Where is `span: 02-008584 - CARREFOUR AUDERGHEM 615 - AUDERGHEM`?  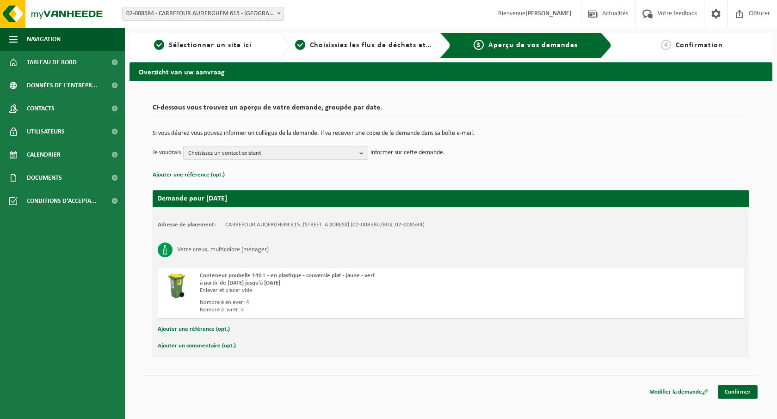
span: 02-008584 - CARREFOUR AUDERGHEM 615 - AUDERGHEM is located at coordinates (203, 14).